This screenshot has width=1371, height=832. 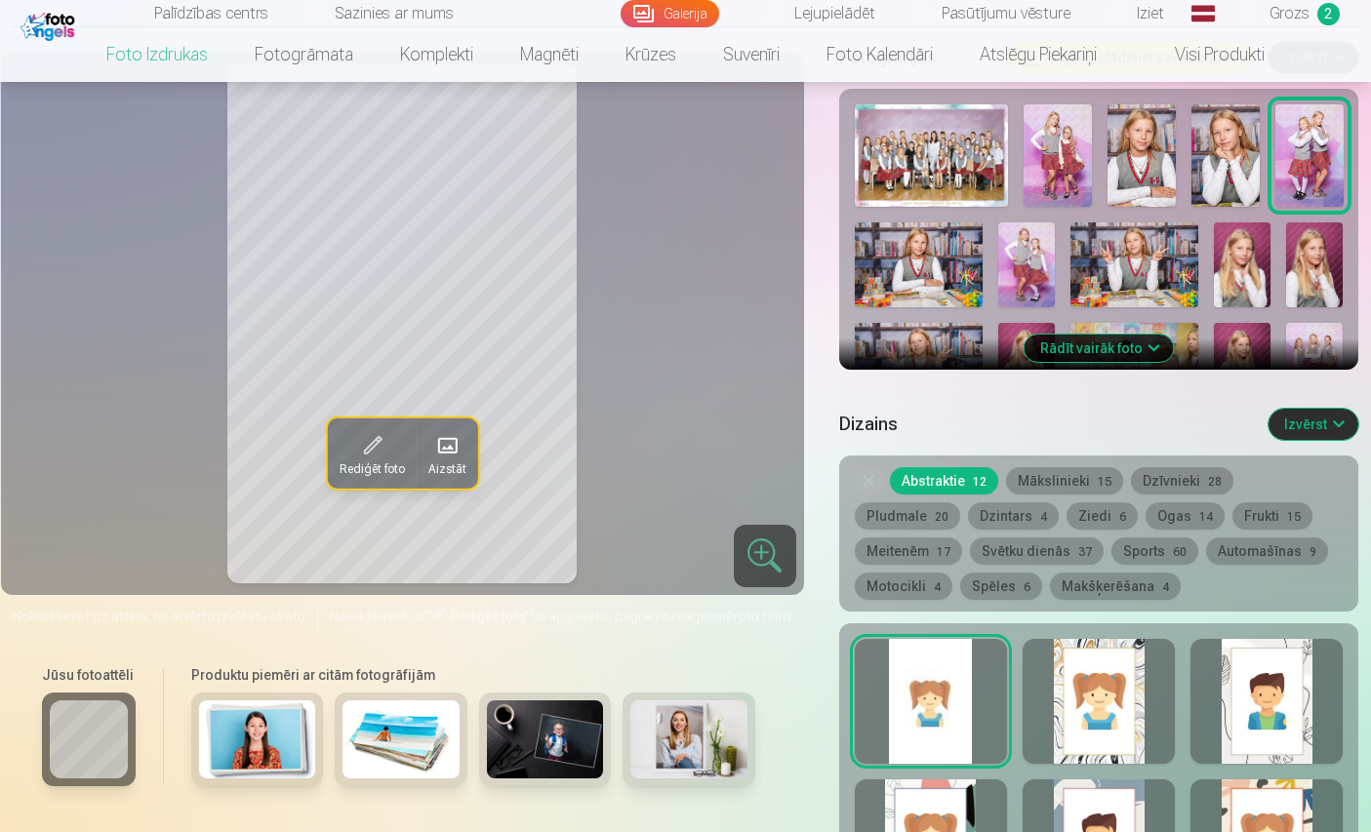 I want to click on img: /fa1, so click(x=50, y=24).